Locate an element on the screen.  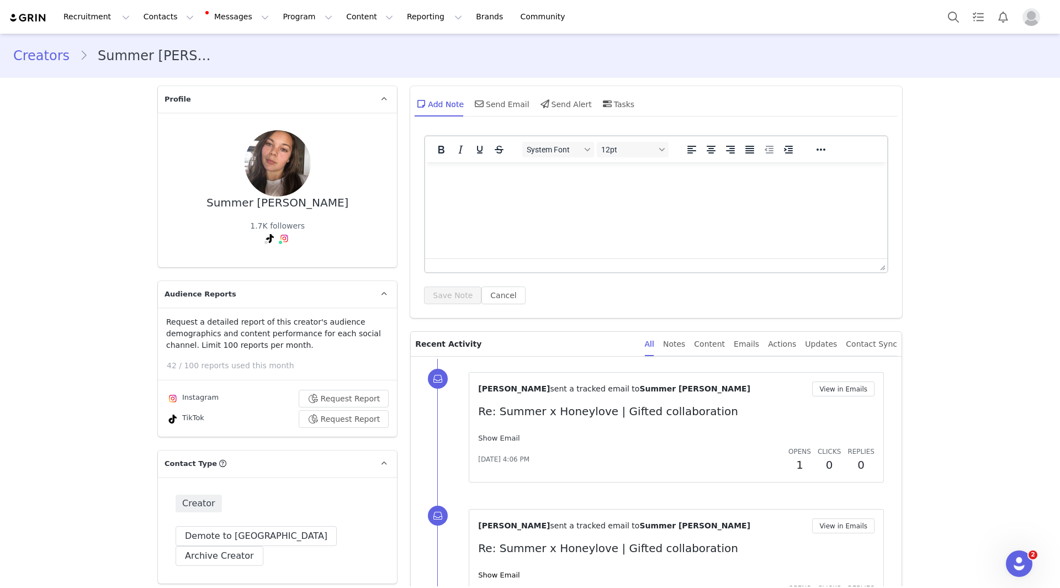
button: Program is located at coordinates (308, 17).